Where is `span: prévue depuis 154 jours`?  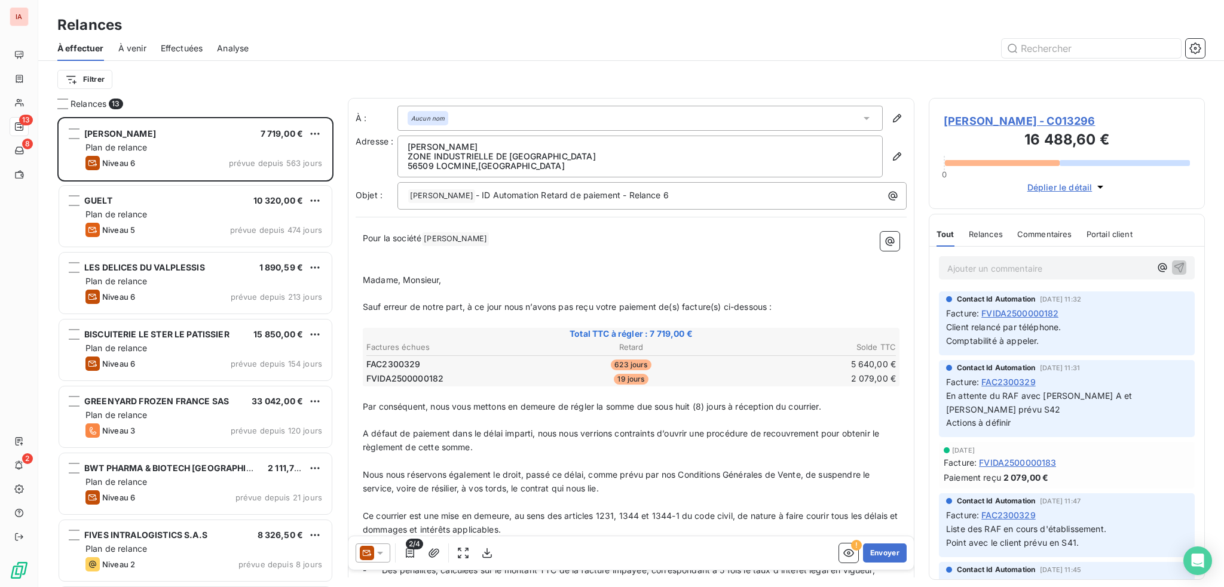
span: prévue depuis 154 jours is located at coordinates (276, 364).